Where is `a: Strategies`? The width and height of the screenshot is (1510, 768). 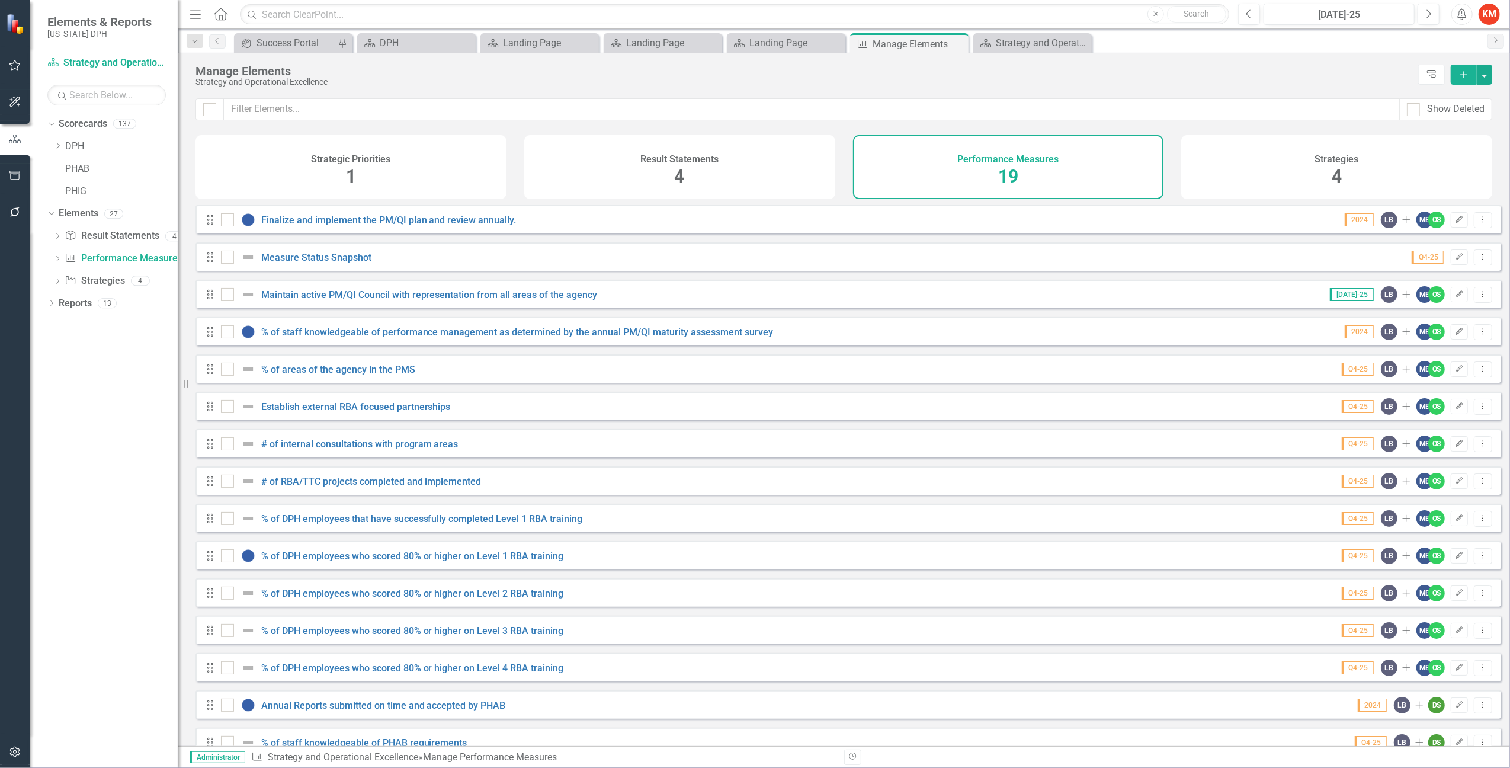
a: Strategies is located at coordinates (94, 281).